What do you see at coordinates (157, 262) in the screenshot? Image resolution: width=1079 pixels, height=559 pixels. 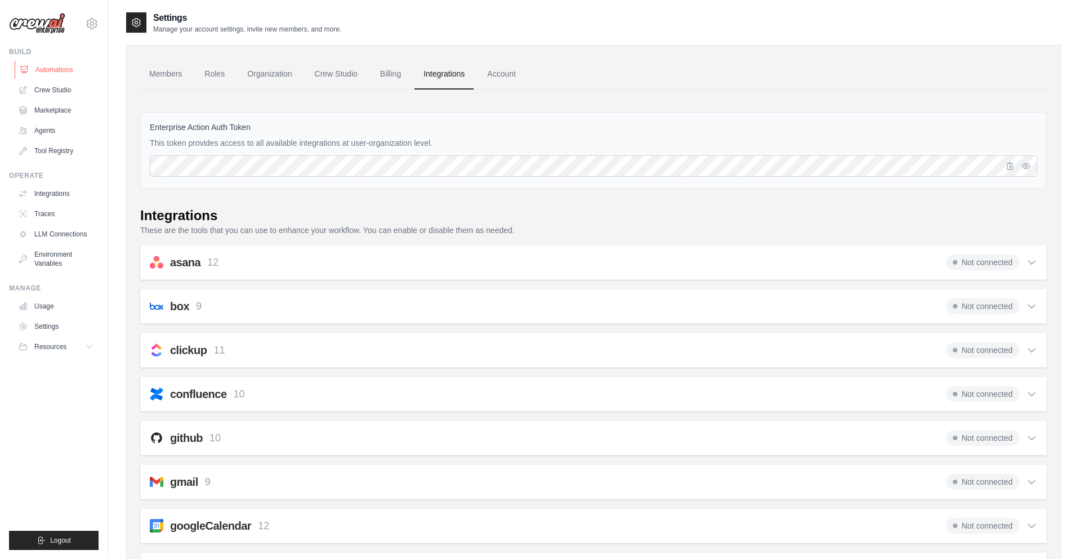 I see `img: asana.svg` at bounding box center [157, 262].